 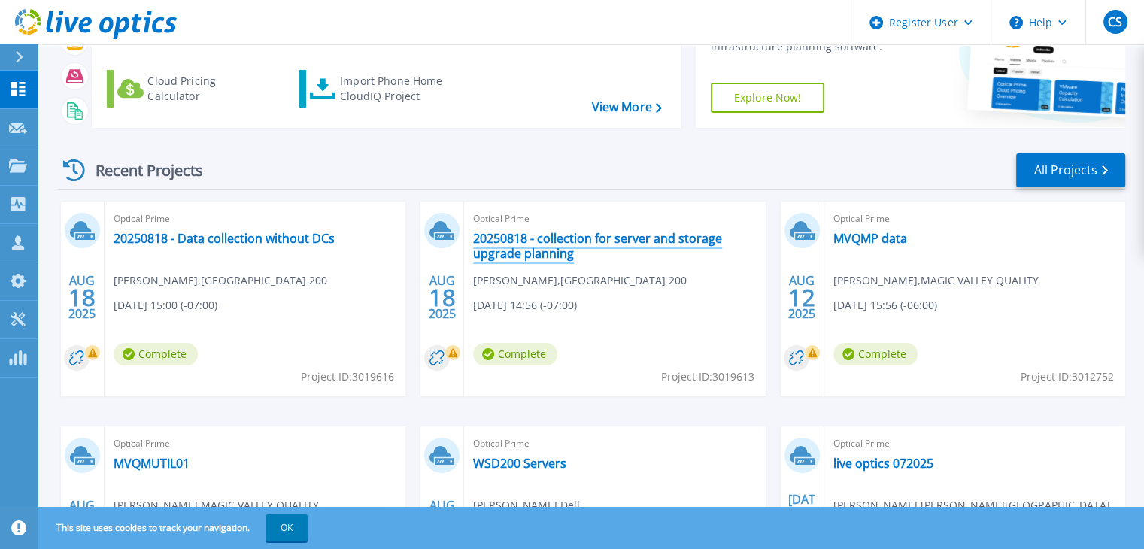 I want to click on a: MVQMP data, so click(x=870, y=238).